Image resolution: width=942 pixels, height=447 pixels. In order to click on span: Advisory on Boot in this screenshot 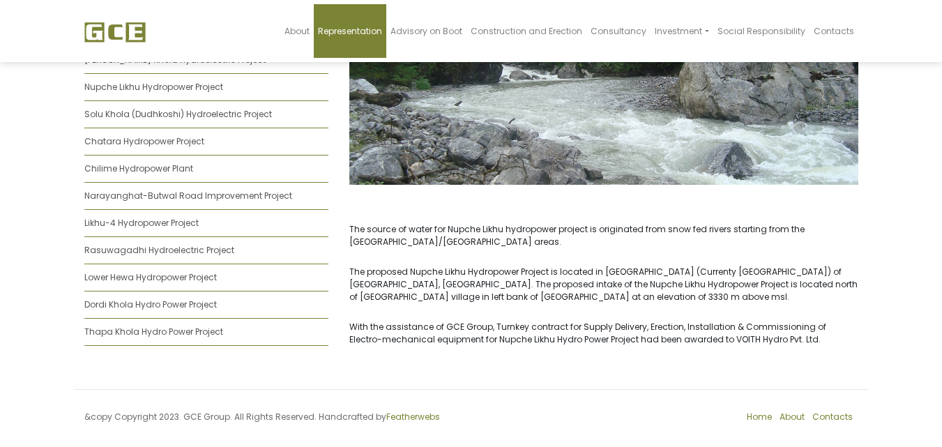, I will do `click(426, 31)`.